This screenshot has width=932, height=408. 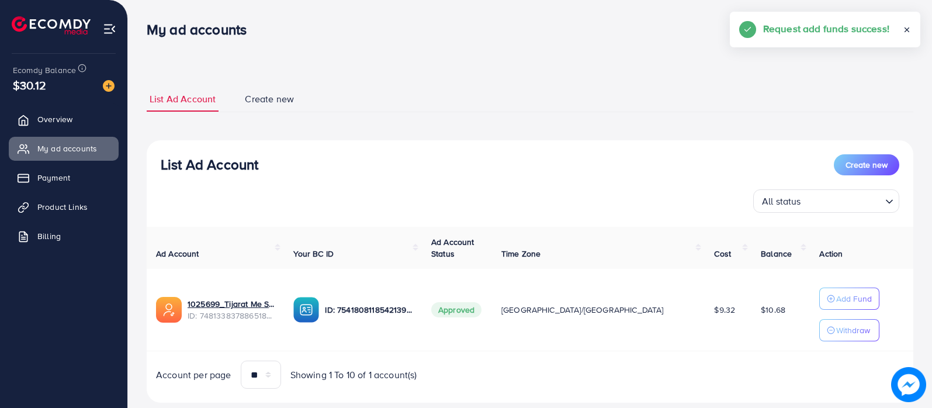 I want to click on h3: My ad accounts, so click(x=201, y=29).